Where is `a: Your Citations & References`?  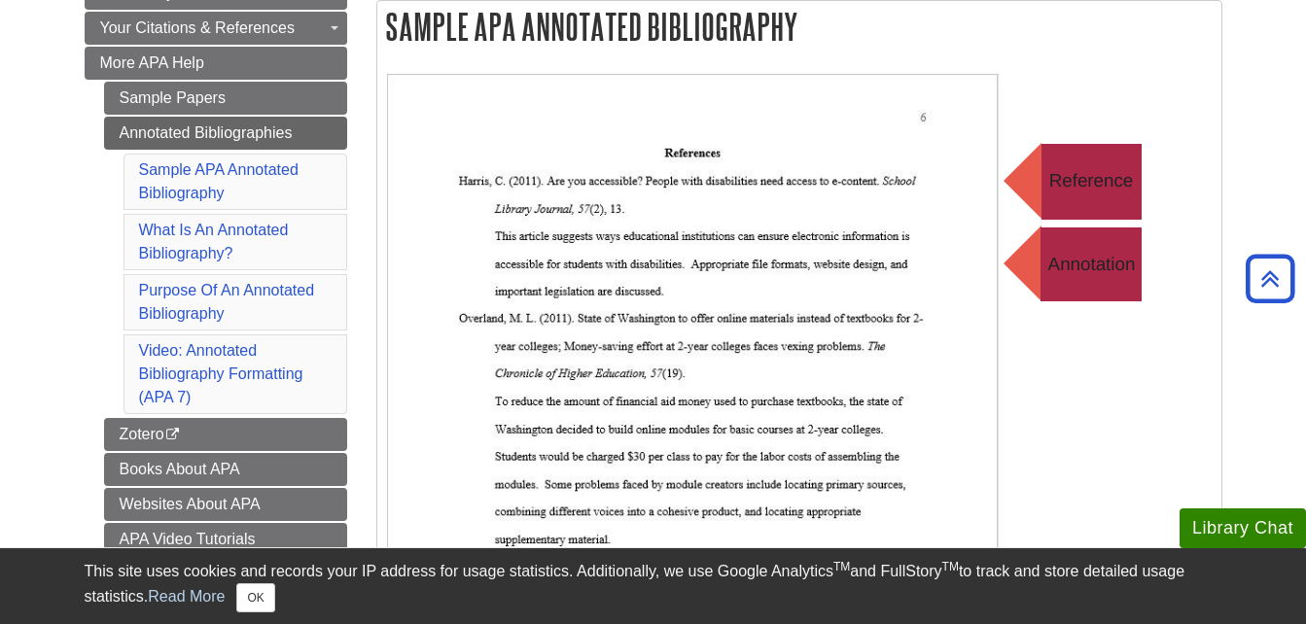
a: Your Citations & References is located at coordinates (216, 28).